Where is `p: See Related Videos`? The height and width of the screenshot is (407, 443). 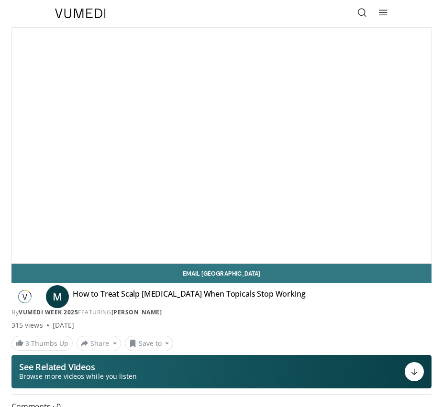
p: See Related Videos is located at coordinates (78, 367).